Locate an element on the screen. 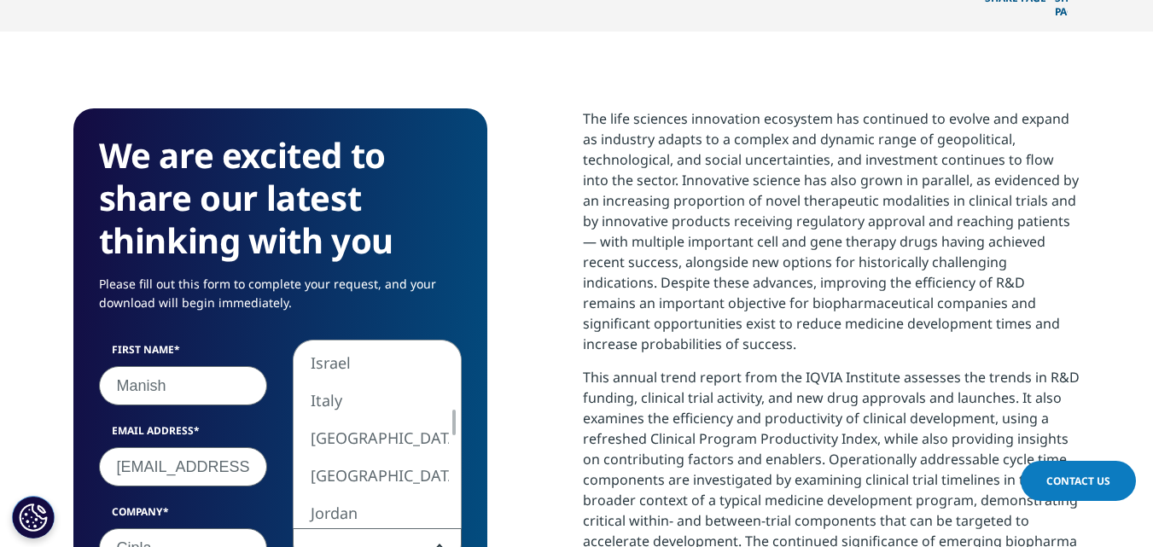 This screenshot has width=1153, height=547. h3: We are excited to share our latest thinking with you is located at coordinates (280, 198).